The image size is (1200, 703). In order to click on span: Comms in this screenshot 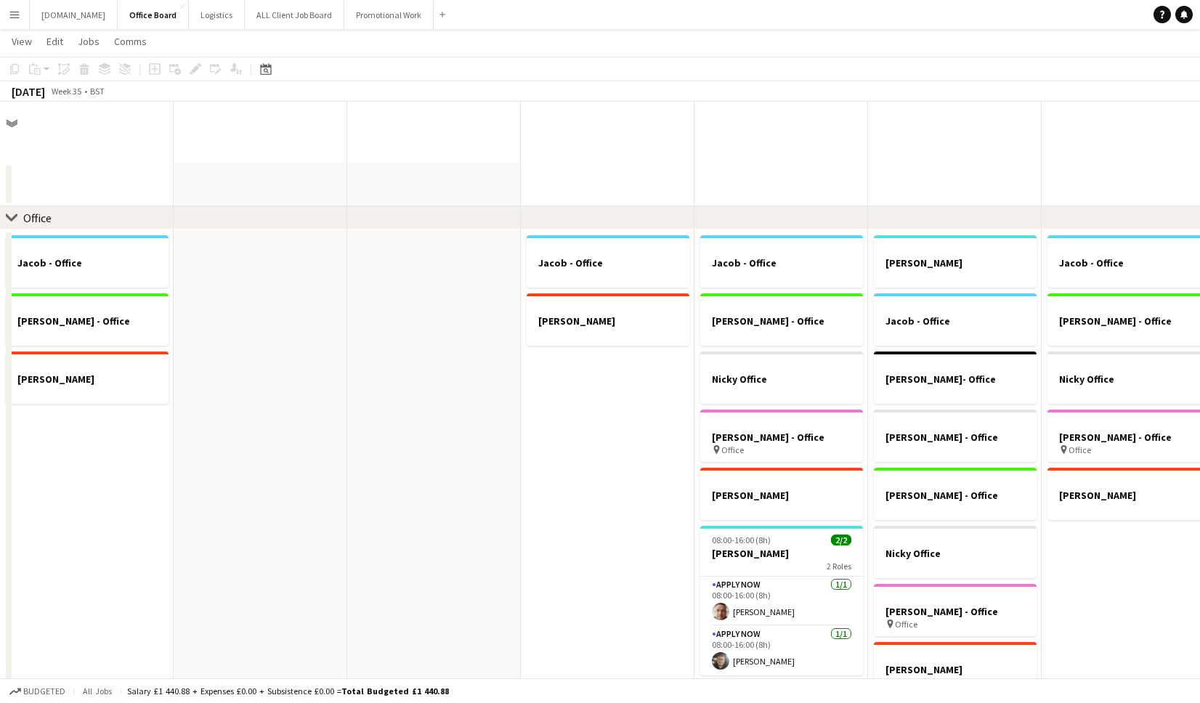, I will do `click(130, 41)`.